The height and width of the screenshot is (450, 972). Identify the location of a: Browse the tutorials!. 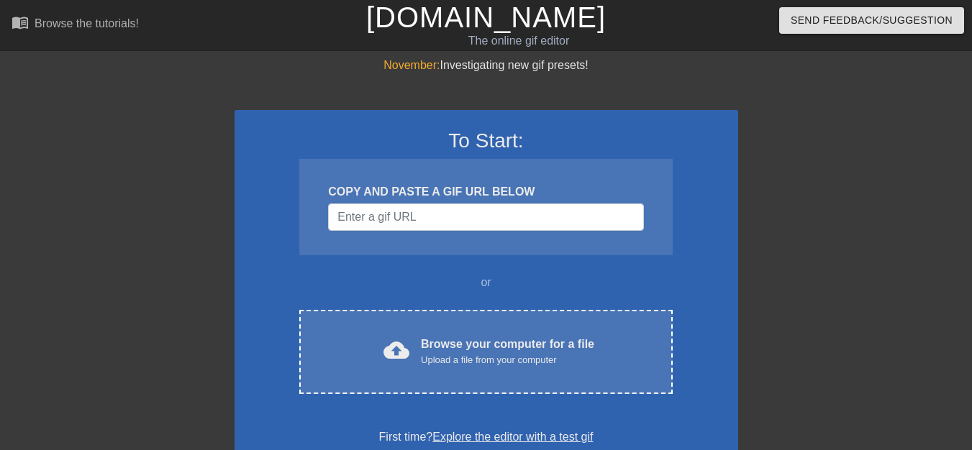
(75, 24).